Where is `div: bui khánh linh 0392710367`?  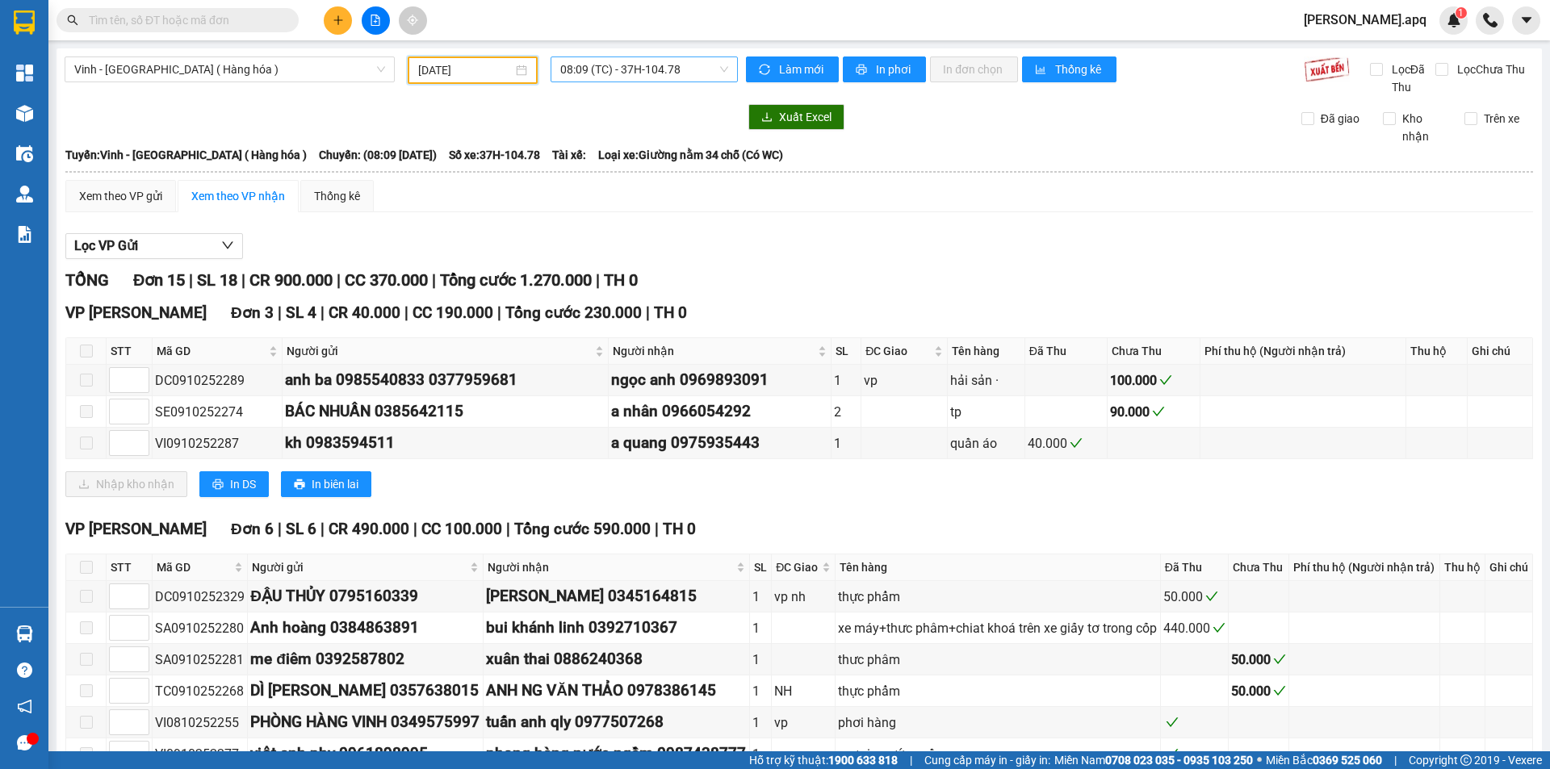
div: bui khánh linh 0392710367 is located at coordinates (616, 628).